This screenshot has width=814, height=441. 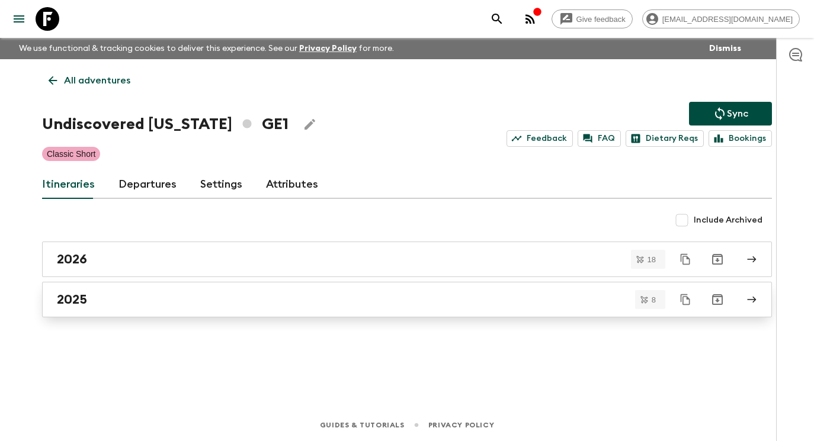 I want to click on p: Classic Short, so click(x=71, y=154).